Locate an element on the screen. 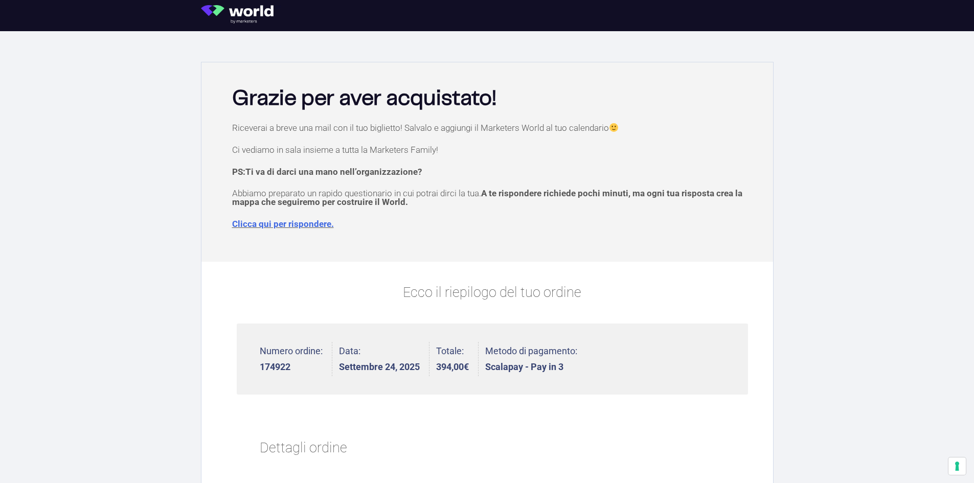 This screenshot has height=483, width=974. li: Data: is located at coordinates (384, 359).